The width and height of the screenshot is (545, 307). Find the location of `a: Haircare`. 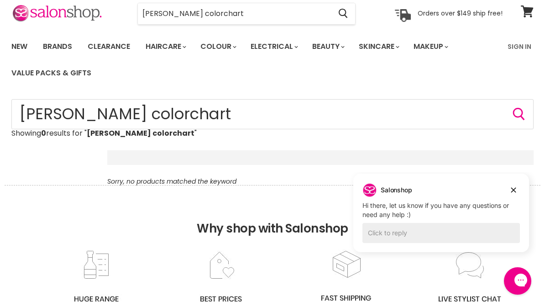

a: Haircare is located at coordinates (165, 47).